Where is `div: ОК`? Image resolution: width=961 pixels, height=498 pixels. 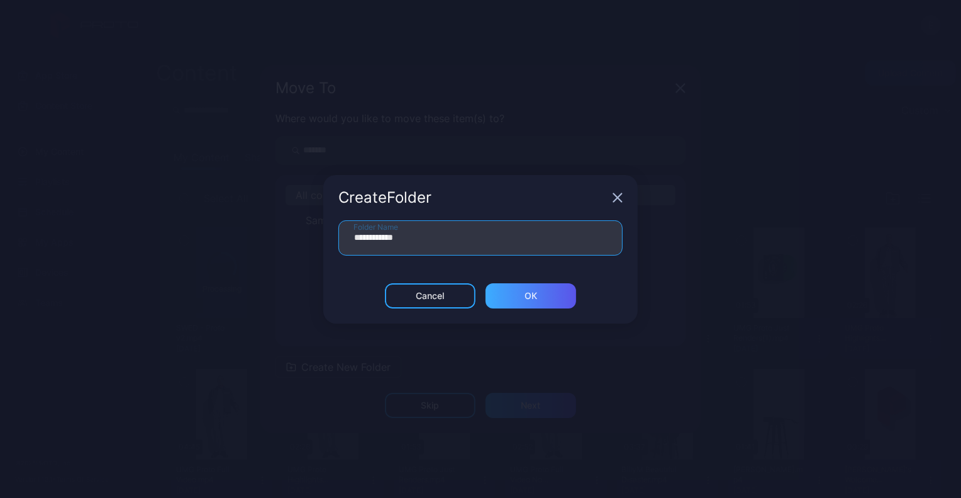 div: ОК is located at coordinates (531, 296).